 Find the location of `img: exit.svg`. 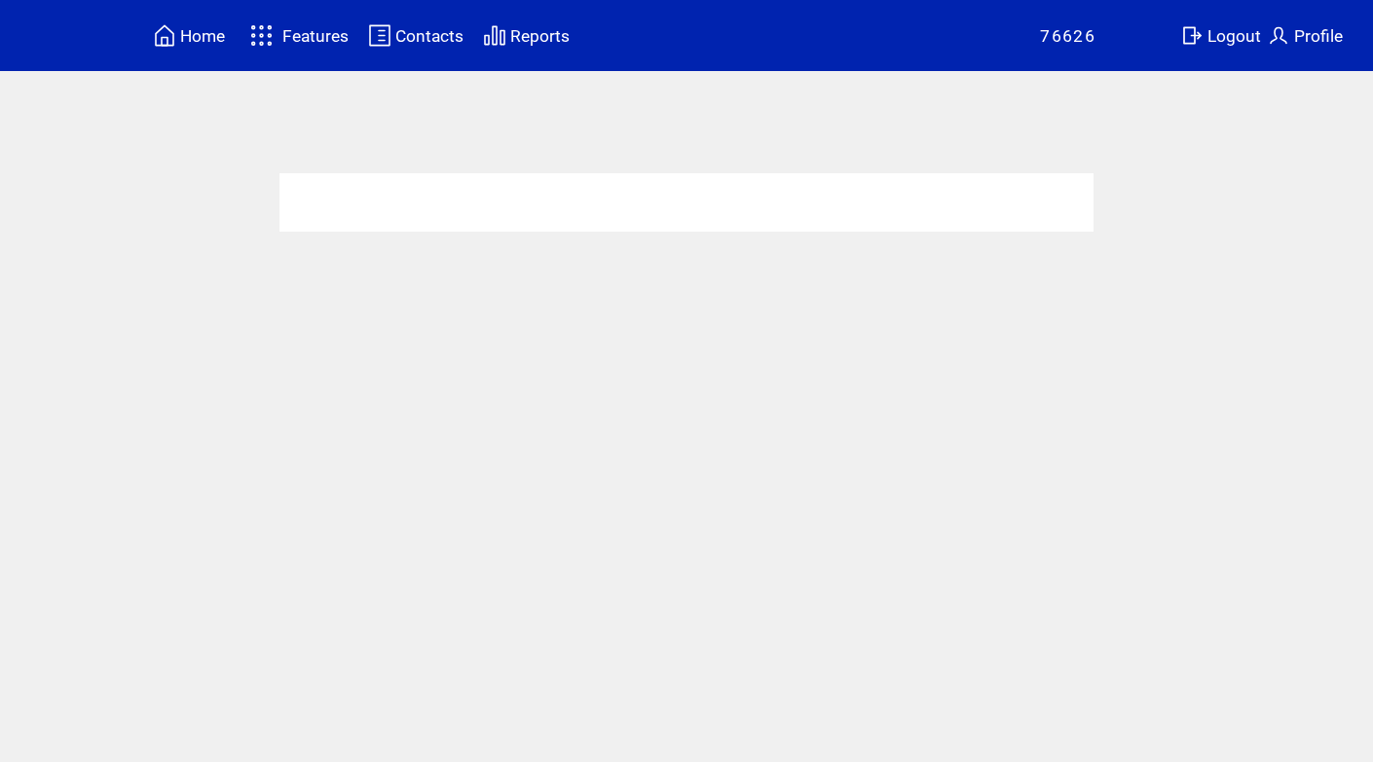

img: exit.svg is located at coordinates (1192, 35).